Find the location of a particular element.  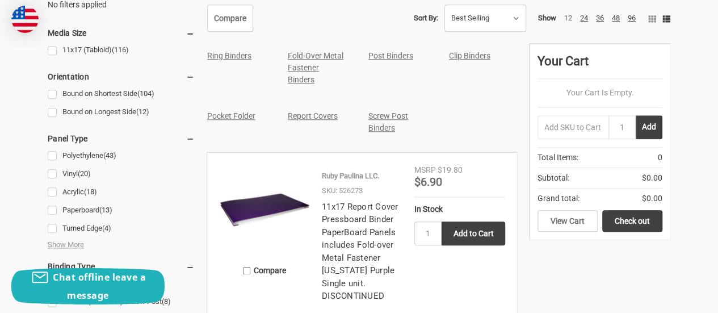

a: Ring Binders is located at coordinates (229, 56).